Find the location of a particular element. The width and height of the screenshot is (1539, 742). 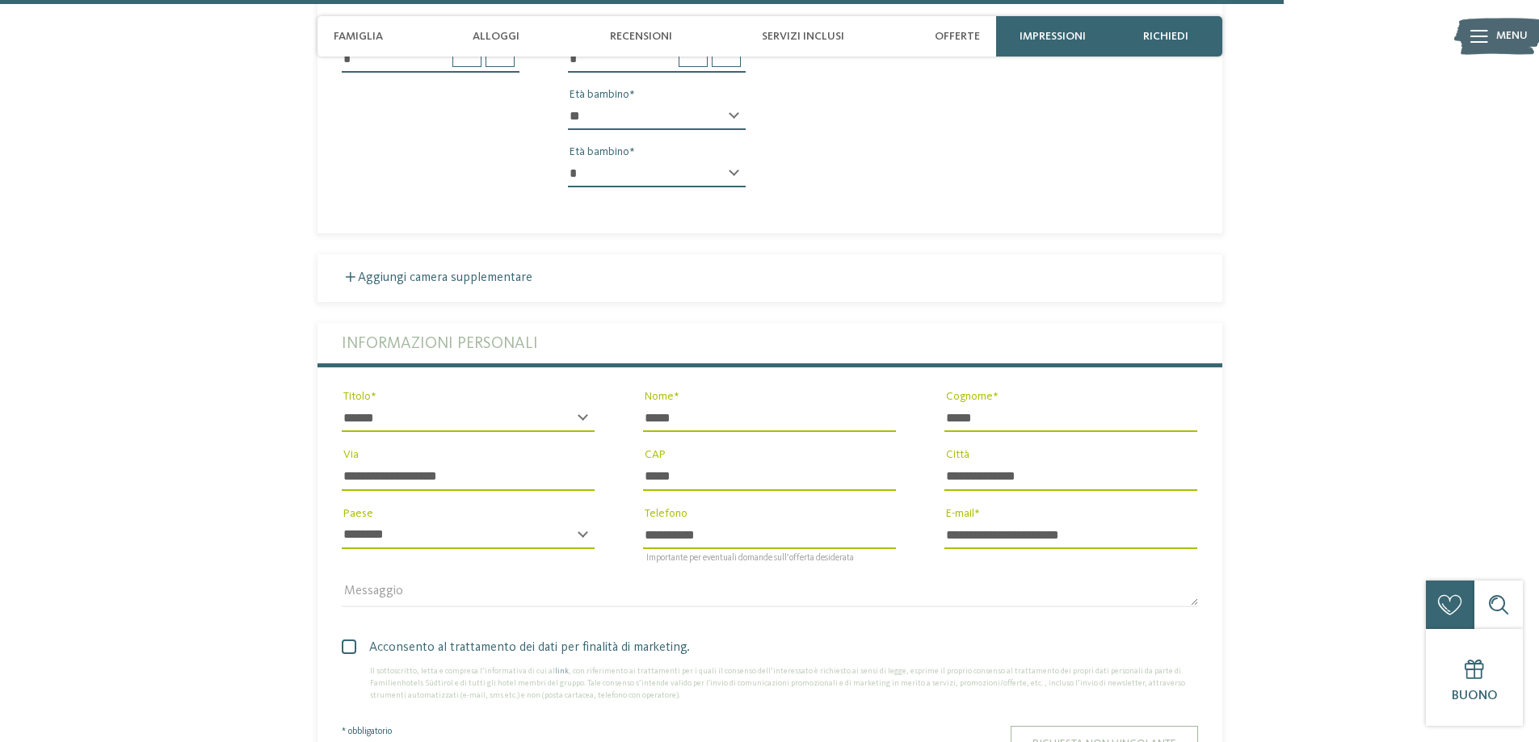

a: Buono is located at coordinates (1474, 678).